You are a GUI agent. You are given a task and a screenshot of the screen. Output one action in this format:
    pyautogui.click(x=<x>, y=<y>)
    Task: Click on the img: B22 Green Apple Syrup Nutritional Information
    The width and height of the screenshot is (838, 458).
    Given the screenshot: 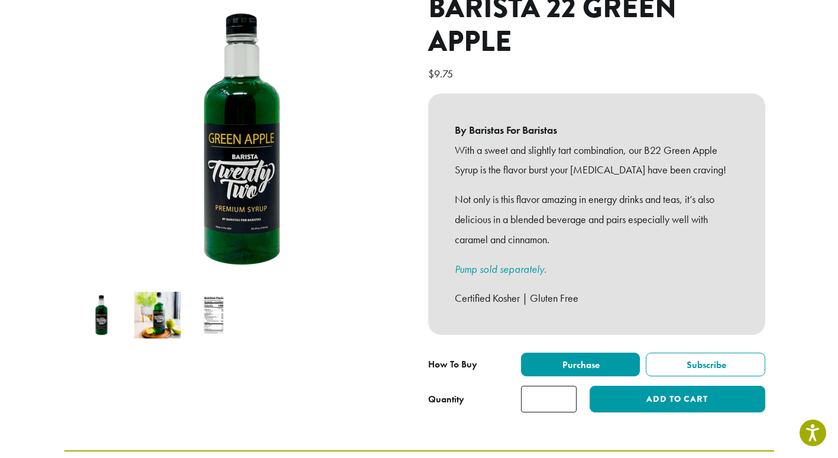 What is the action you would take?
    pyautogui.click(x=213, y=315)
    